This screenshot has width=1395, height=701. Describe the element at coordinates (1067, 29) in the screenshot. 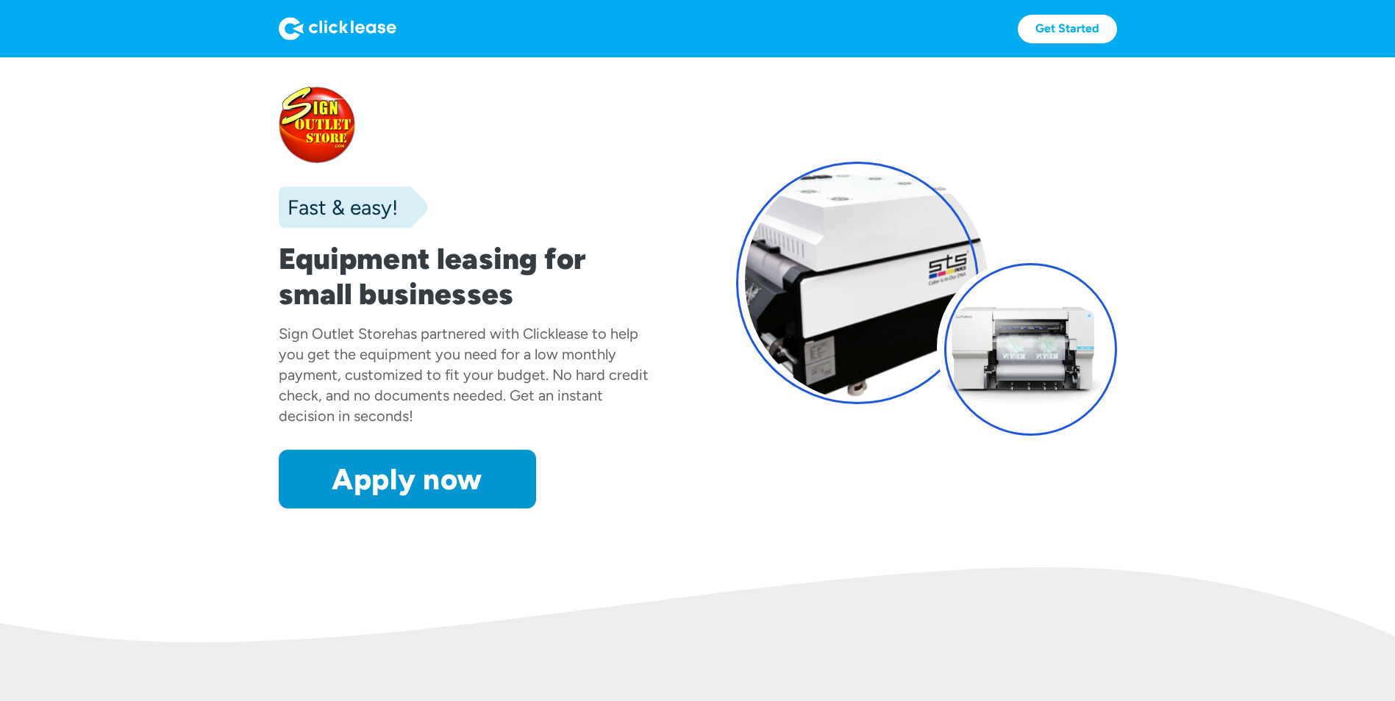

I see `a: Get Started` at that location.